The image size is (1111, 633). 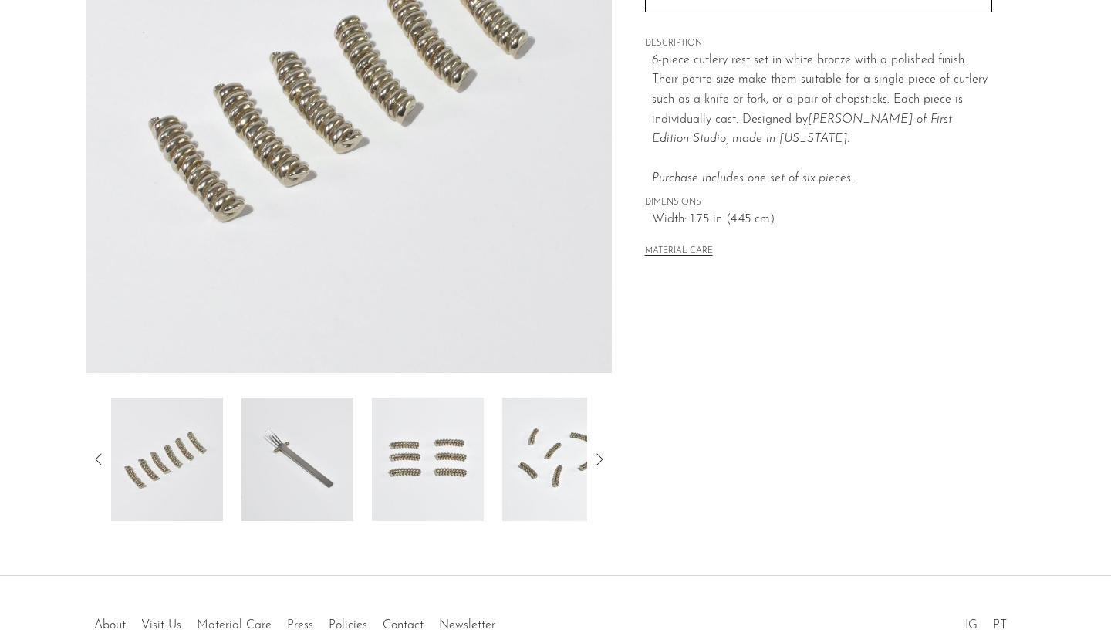 I want to click on button: MATERIAL CARE, so click(x=679, y=252).